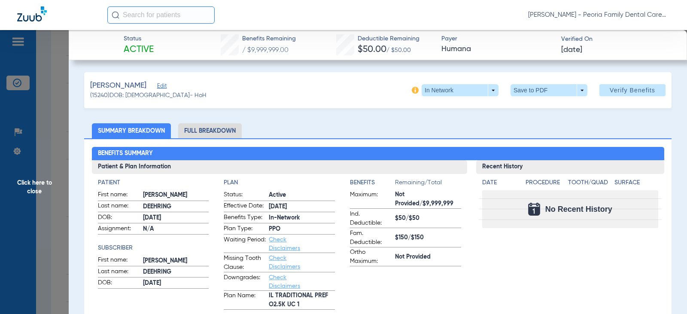  Describe the element at coordinates (388, 39) in the screenshot. I see `span: Deductible Remaining` at that location.